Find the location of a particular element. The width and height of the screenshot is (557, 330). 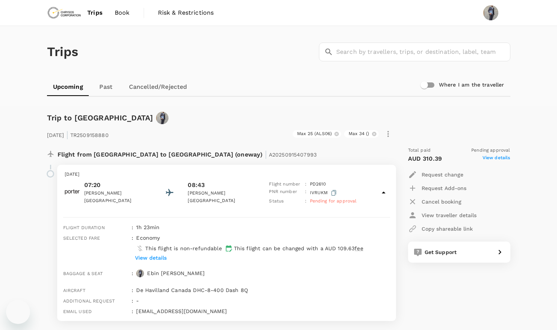

button: Request Add-ons is located at coordinates (437, 188).